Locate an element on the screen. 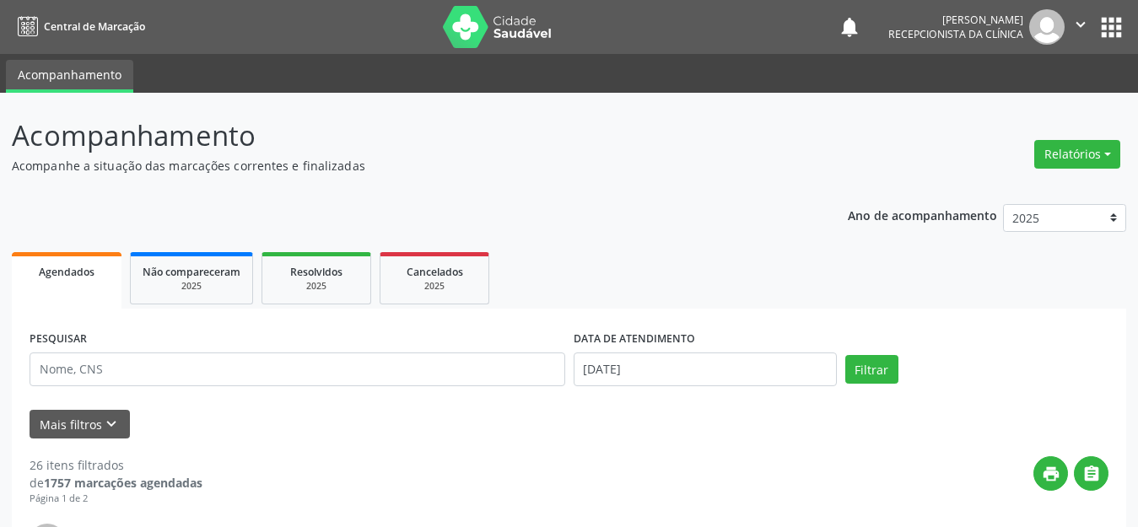 This screenshot has width=1138, height=527. button: apps is located at coordinates (1111, 27).